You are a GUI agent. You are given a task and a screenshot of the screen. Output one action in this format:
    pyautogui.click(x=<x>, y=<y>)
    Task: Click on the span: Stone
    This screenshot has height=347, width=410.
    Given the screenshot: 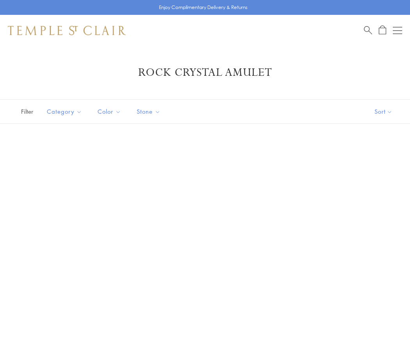 What is the action you would take?
    pyautogui.click(x=149, y=111)
    